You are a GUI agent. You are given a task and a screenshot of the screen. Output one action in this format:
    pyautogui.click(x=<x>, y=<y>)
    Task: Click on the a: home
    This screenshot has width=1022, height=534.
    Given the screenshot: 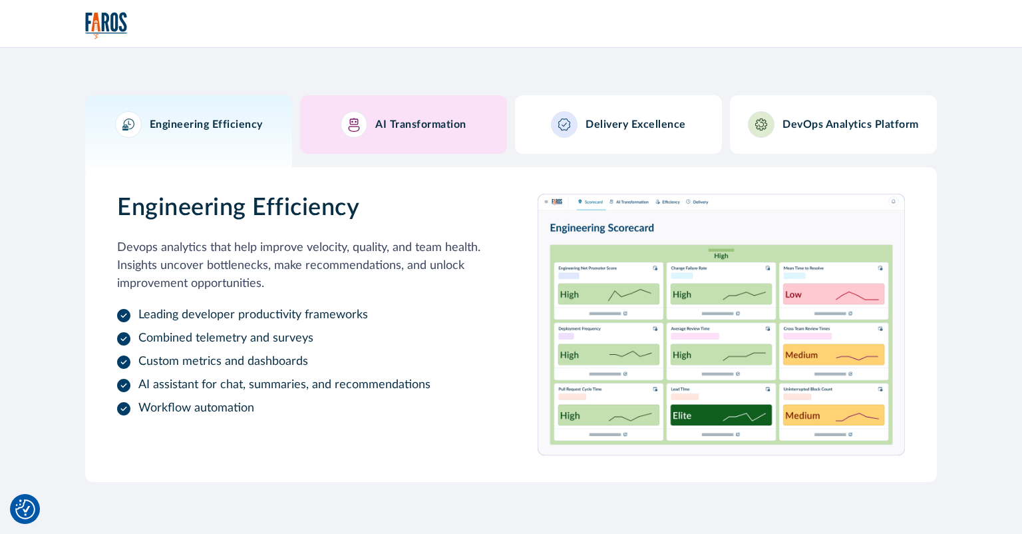 What is the action you would take?
    pyautogui.click(x=106, y=25)
    